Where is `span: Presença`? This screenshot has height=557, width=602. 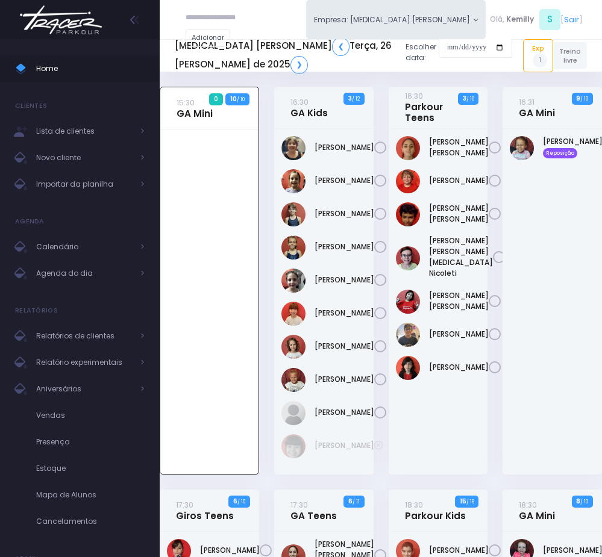 span: Presença is located at coordinates (90, 442).